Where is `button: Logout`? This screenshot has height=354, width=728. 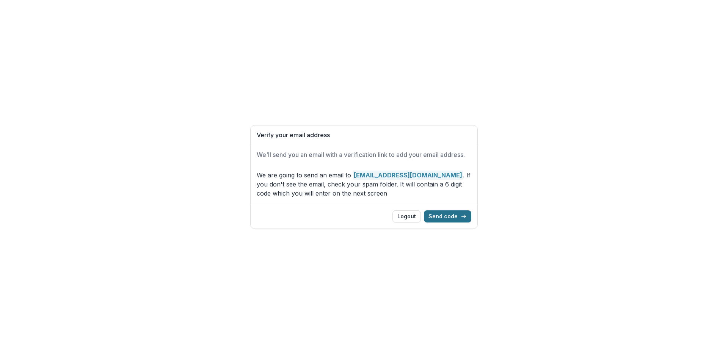
button: Logout is located at coordinates (407, 217).